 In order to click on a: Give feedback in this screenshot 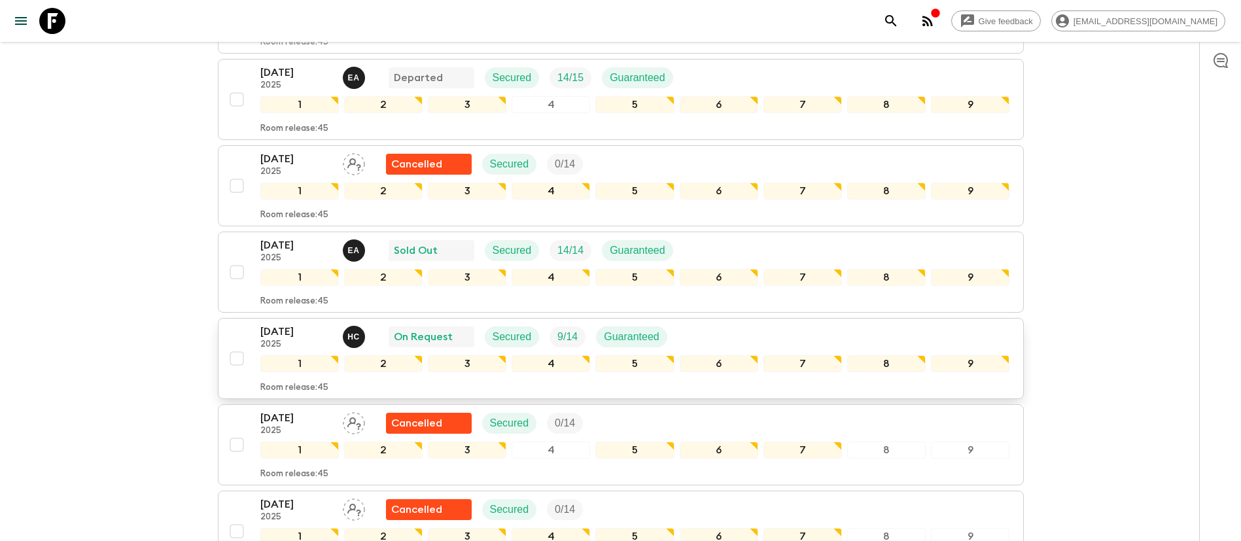, I will do `click(996, 21)`.